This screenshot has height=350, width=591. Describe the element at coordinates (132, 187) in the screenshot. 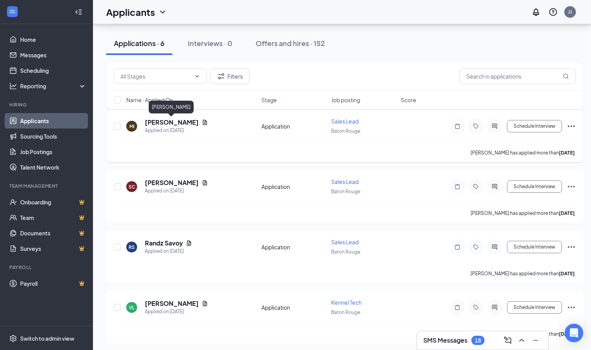

I see `div: SC` at that location.